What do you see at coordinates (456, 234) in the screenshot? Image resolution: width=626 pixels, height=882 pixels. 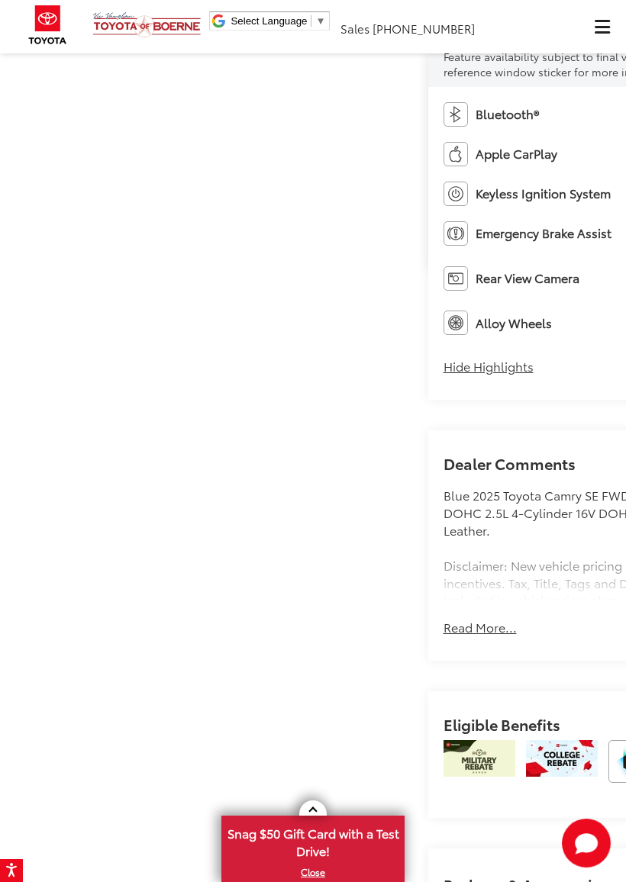 I see `img: Emergency Brake Assist` at bounding box center [456, 234].